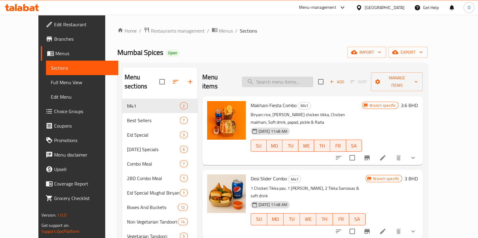 Image resolution: width=478 pixels, height=238 pixels. What do you see at coordinates (82, 83) in the screenshot?
I see `span: Full Menu View` at bounding box center [82, 83].